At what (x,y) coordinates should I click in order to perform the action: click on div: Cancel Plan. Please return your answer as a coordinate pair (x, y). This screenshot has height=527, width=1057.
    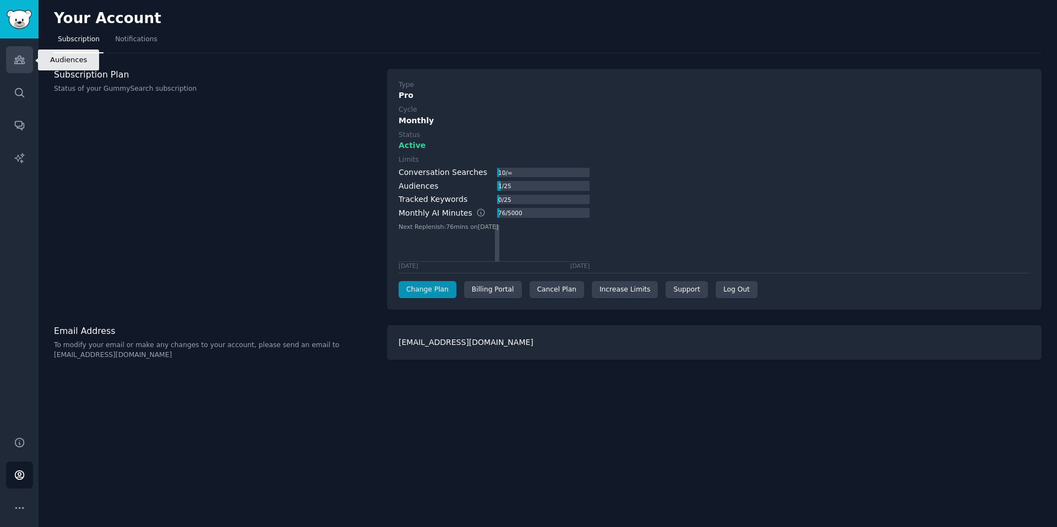
    Looking at the image, I should click on (557, 290).